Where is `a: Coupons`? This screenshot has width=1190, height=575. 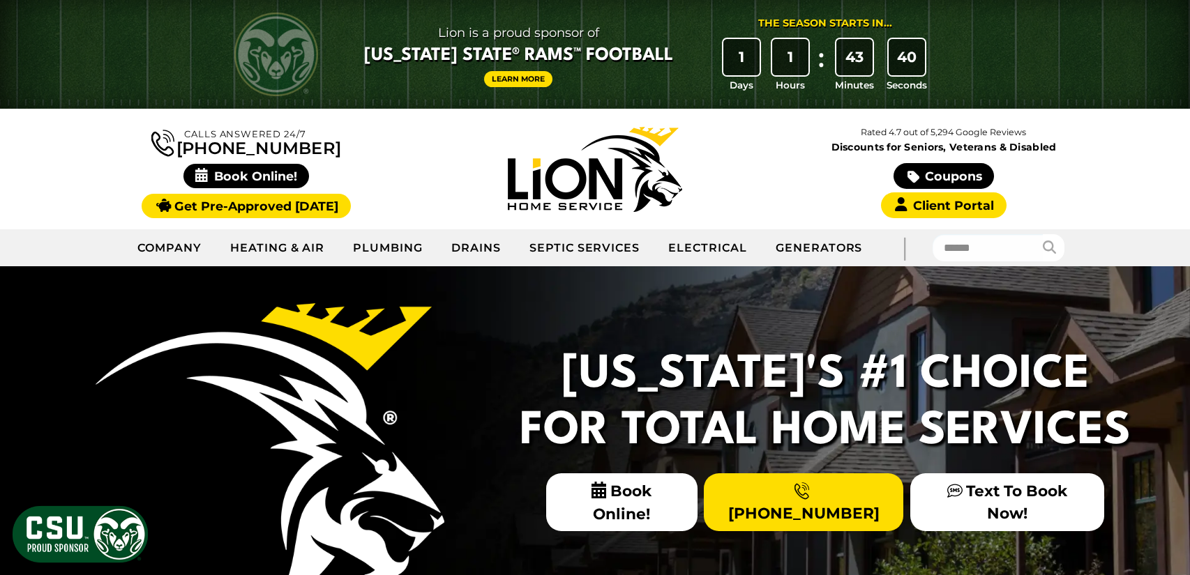
a: Coupons is located at coordinates (943, 176).